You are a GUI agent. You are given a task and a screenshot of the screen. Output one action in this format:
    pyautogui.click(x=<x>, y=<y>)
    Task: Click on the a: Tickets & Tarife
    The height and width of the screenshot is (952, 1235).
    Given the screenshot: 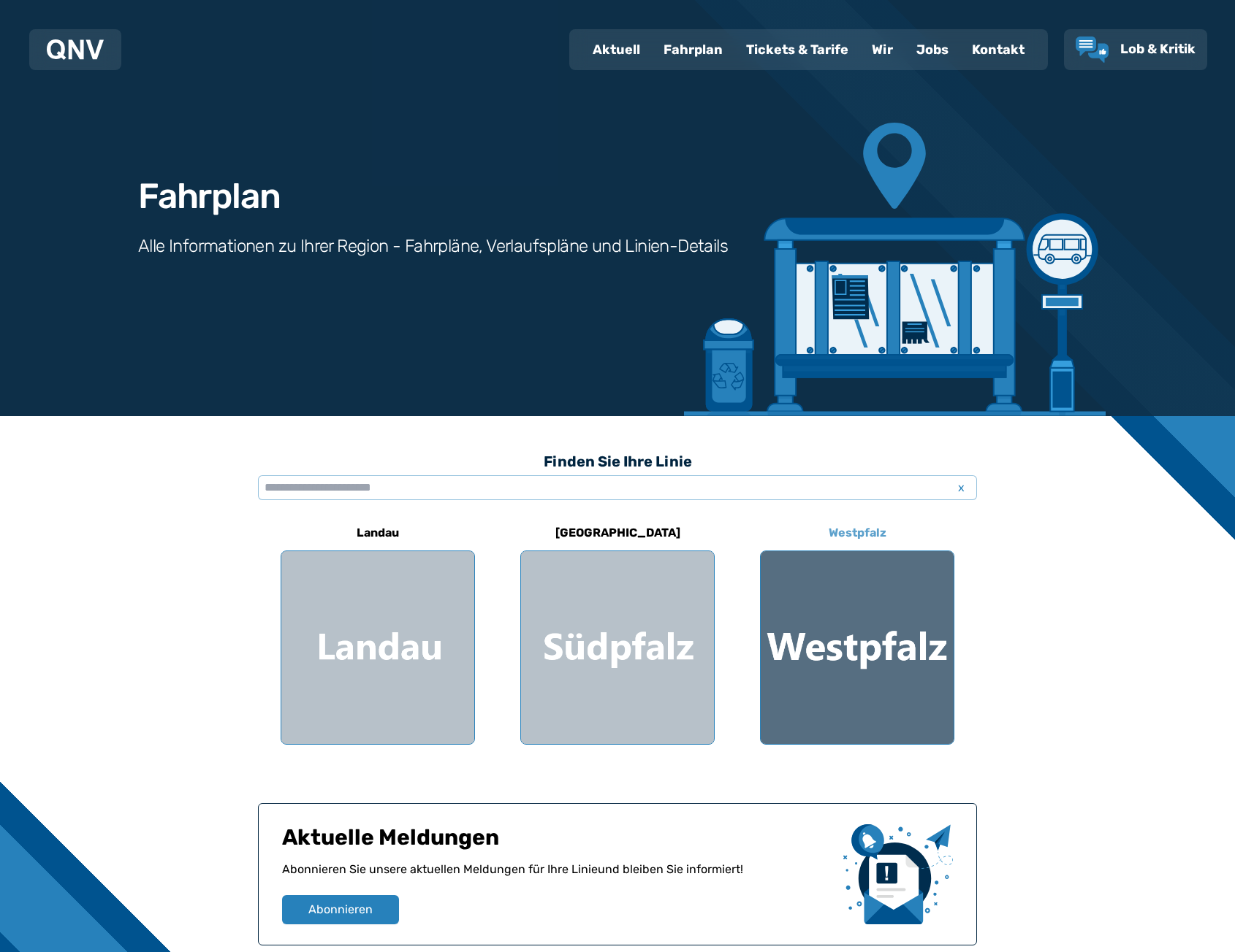 What is the action you would take?
    pyautogui.click(x=797, y=50)
    